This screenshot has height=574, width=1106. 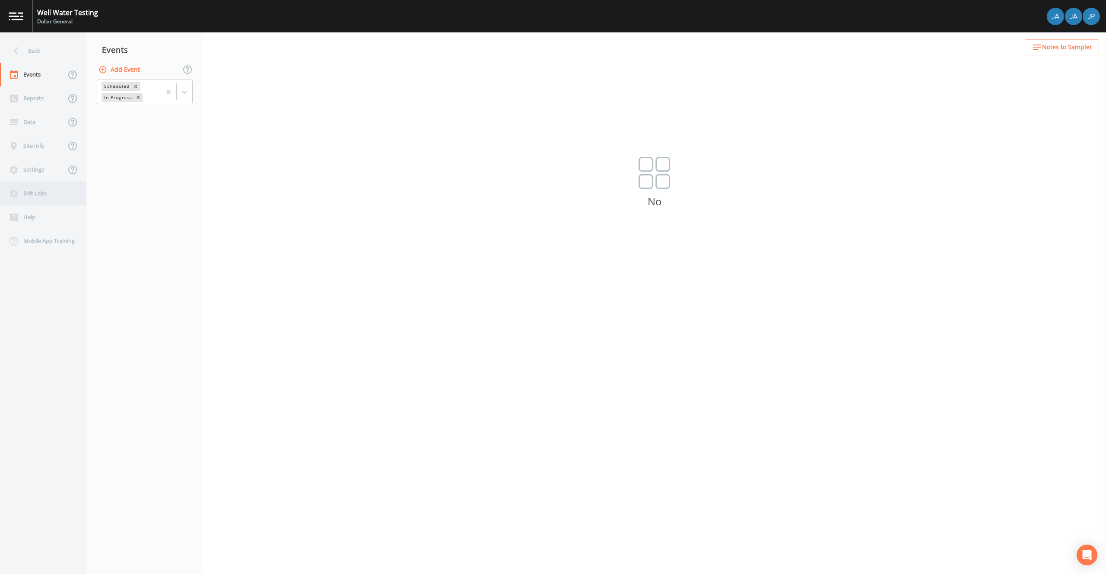 I want to click on p: No, so click(x=654, y=201).